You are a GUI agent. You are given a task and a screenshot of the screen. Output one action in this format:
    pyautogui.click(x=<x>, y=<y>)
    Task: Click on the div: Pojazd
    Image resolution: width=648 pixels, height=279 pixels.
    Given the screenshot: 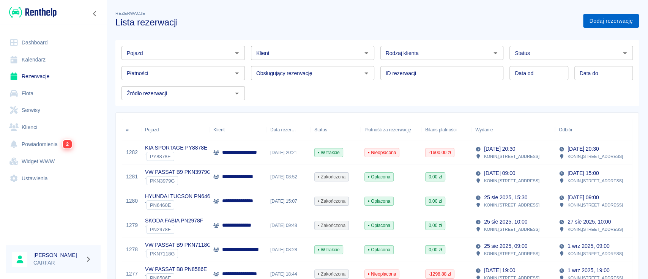 What is the action you would take?
    pyautogui.click(x=152, y=130)
    